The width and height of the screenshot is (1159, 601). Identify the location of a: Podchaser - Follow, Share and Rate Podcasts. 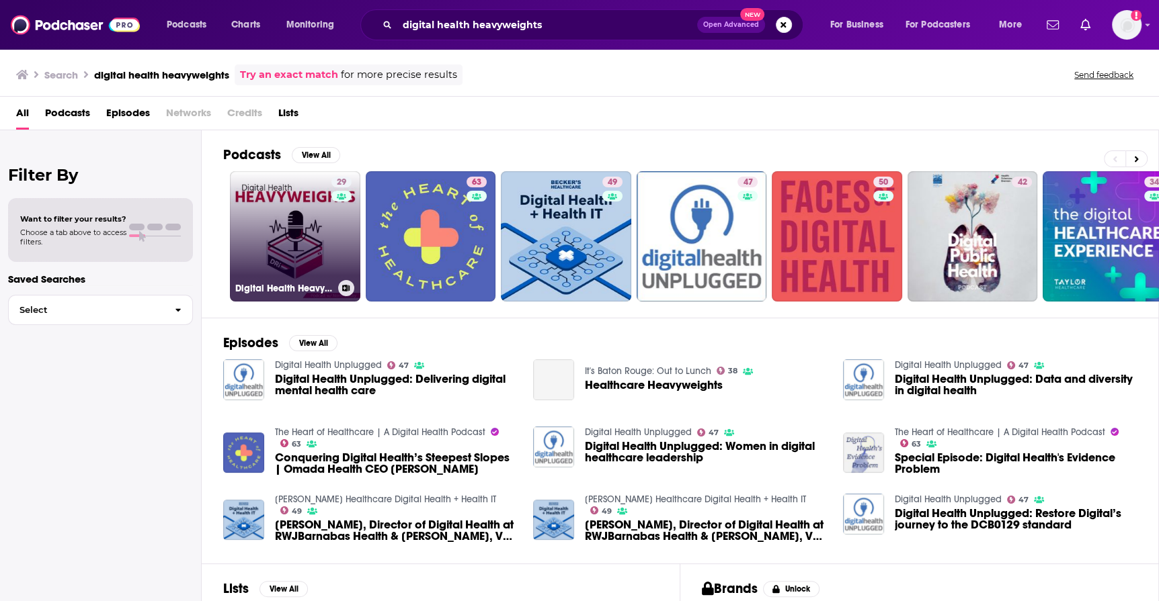
(75, 25).